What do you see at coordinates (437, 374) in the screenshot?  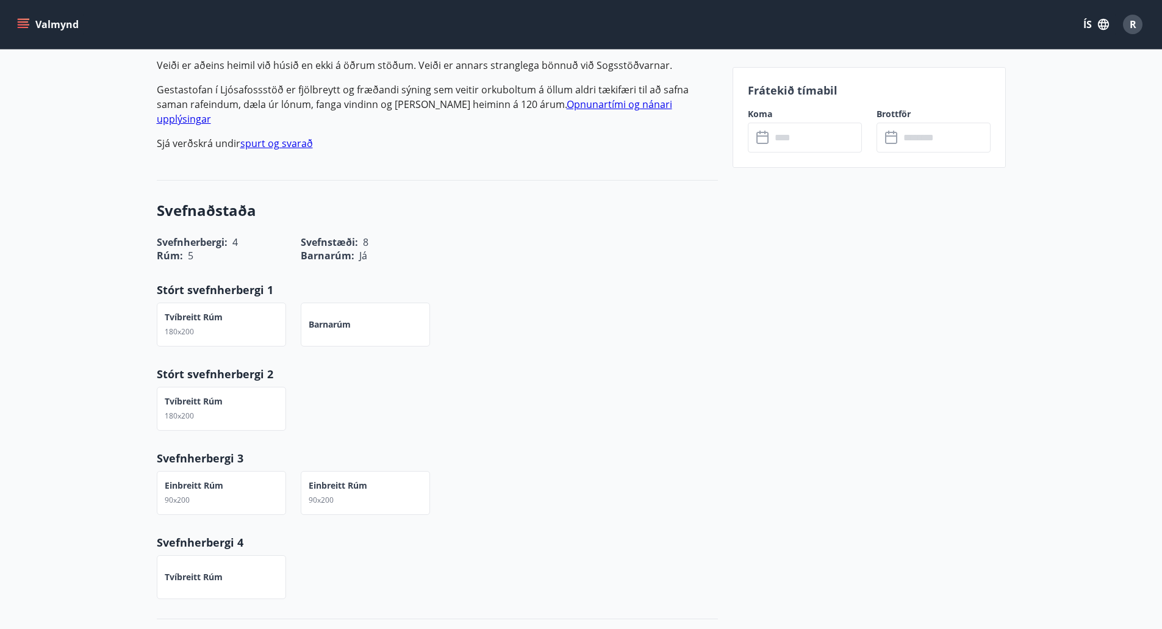 I see `p: Stórt svefnherbergi 2` at bounding box center [437, 374].